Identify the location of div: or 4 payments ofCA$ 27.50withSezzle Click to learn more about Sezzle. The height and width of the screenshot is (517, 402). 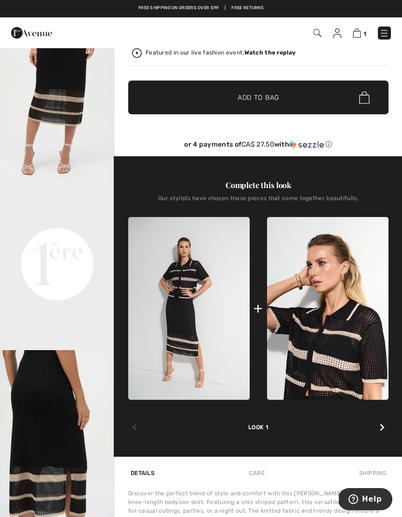
(259, 146).